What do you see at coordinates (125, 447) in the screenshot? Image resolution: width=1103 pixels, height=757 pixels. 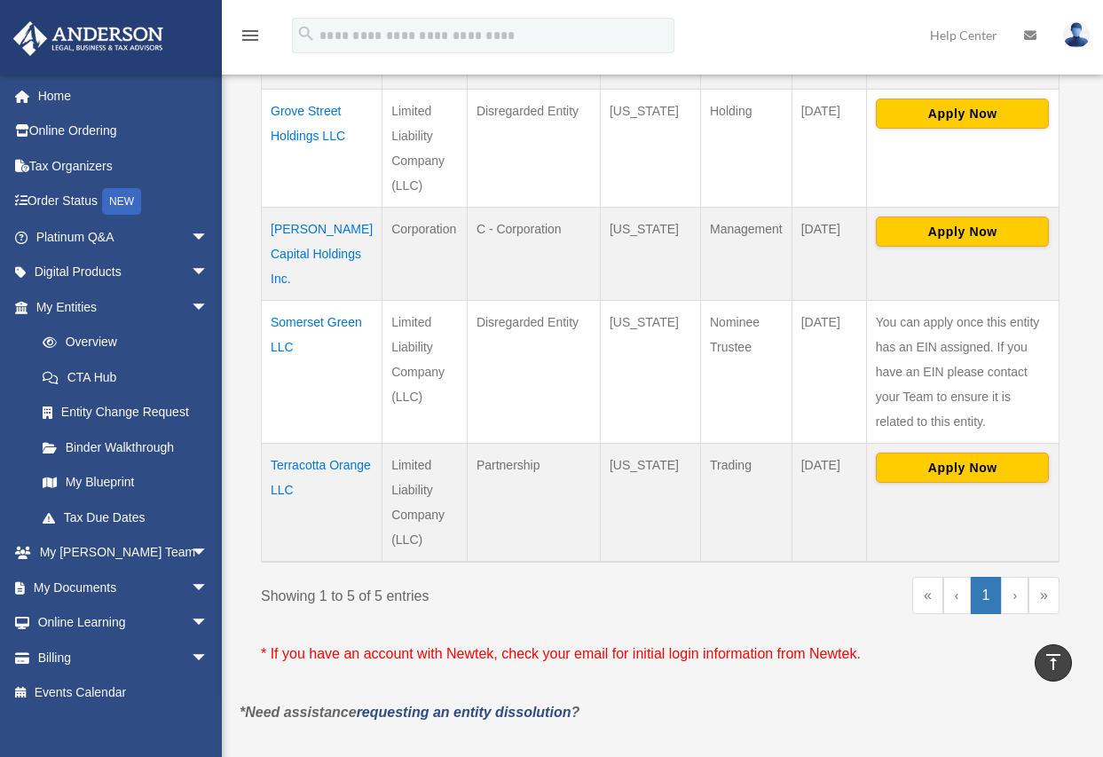 I see `a: Binder Walkthrough` at bounding box center [125, 447].